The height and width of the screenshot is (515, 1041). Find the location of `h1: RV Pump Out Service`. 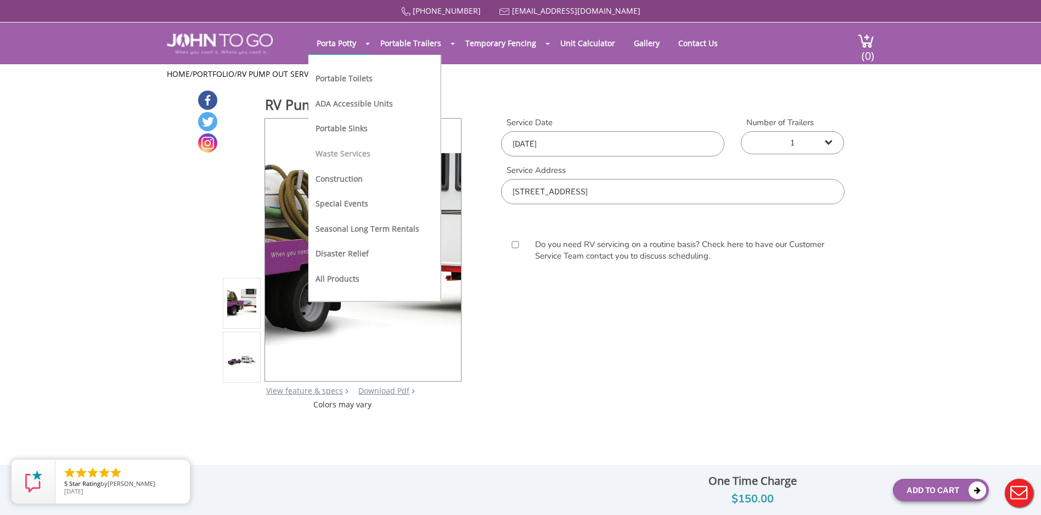

h1: RV Pump Out Service is located at coordinates (364, 106).